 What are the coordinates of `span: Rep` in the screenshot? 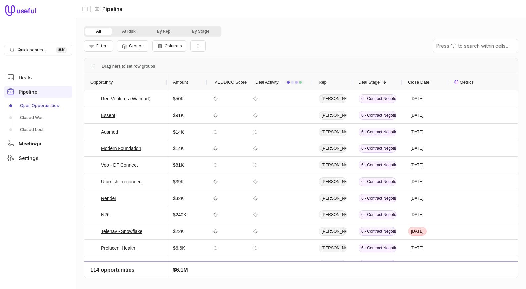 It's located at (323, 82).